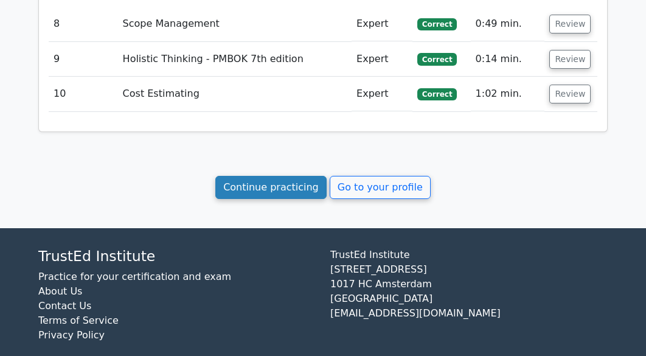 Image resolution: width=646 pixels, height=356 pixels. I want to click on a: Privacy Policy, so click(71, 334).